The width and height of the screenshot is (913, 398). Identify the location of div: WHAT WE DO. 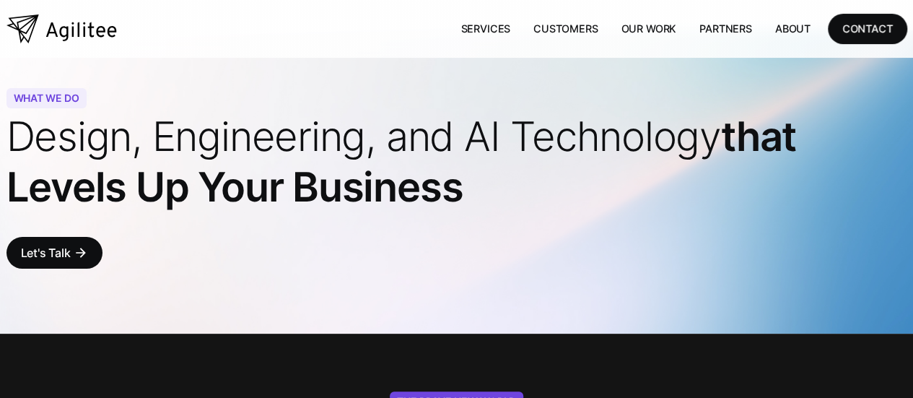
(46, 98).